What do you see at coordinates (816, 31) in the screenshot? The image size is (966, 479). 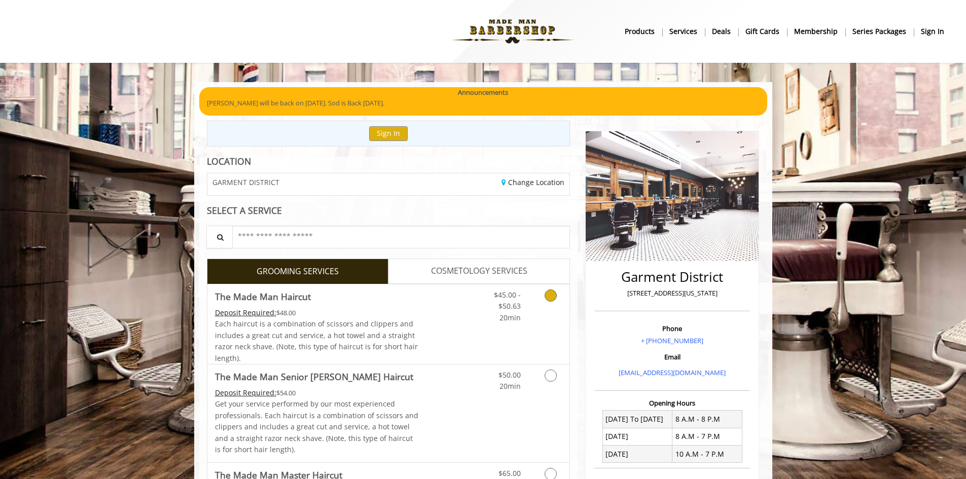 I see `b: Membership` at bounding box center [816, 31].